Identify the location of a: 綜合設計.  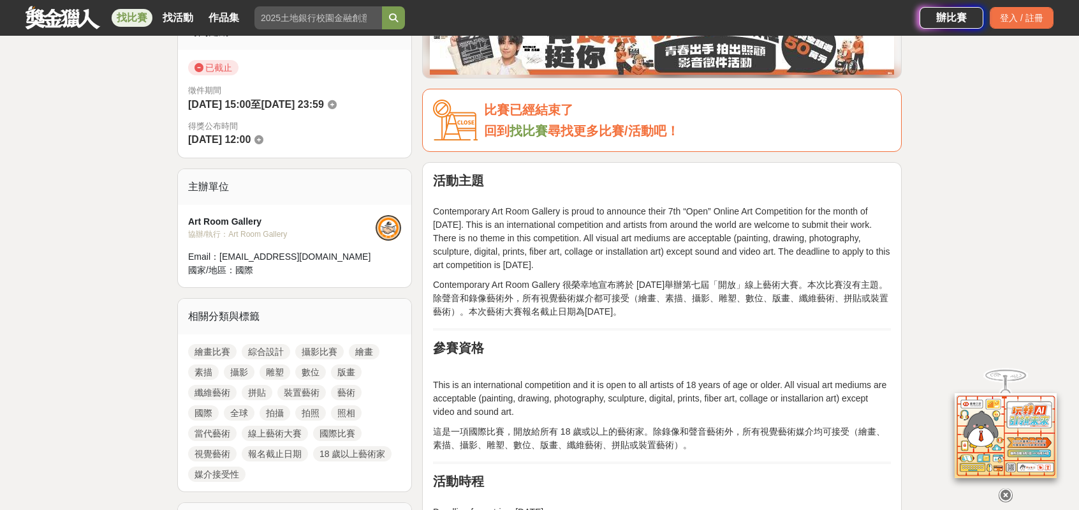
(266, 351).